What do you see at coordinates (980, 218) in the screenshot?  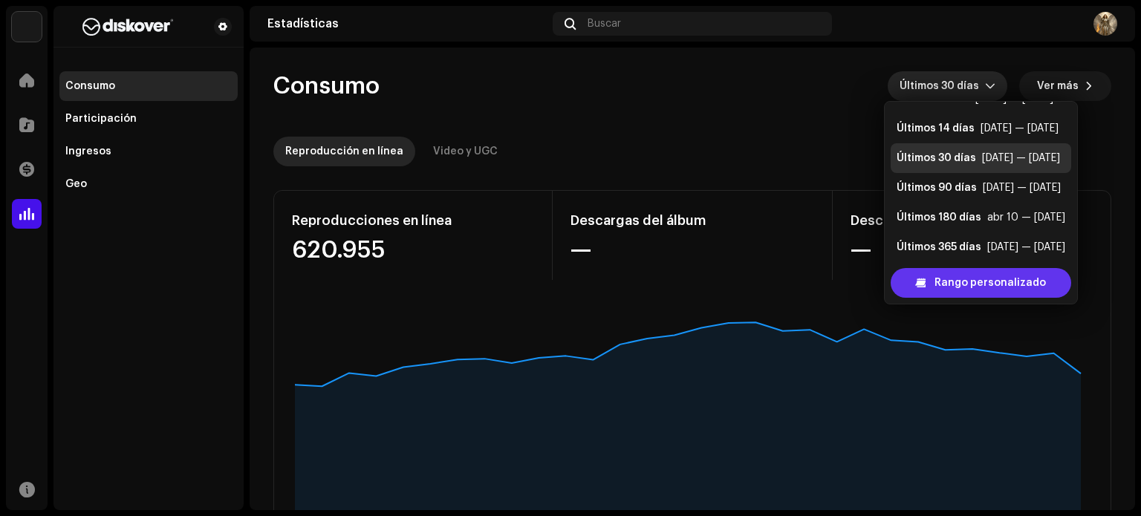 I see `li: Últimos 180 días` at bounding box center [980, 218].